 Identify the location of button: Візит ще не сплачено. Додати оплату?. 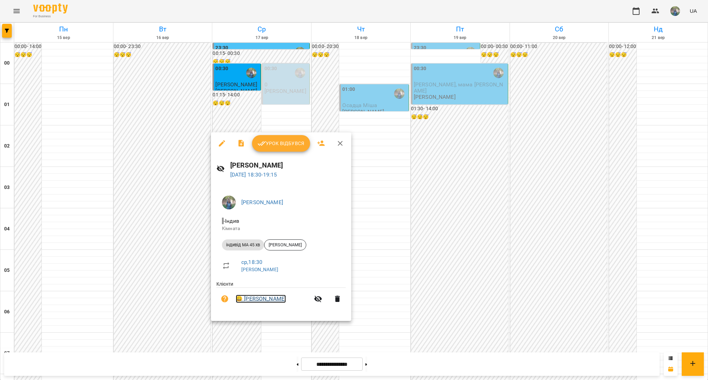
(225, 299).